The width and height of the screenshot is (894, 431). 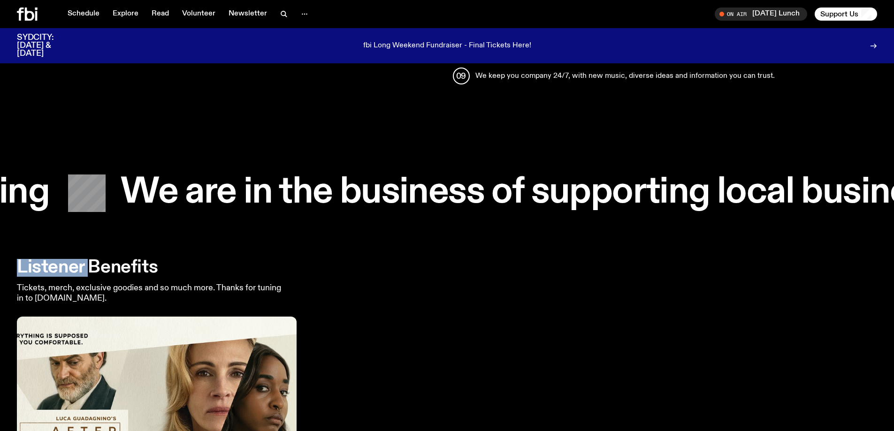 I want to click on button: Support Us, so click(x=846, y=14).